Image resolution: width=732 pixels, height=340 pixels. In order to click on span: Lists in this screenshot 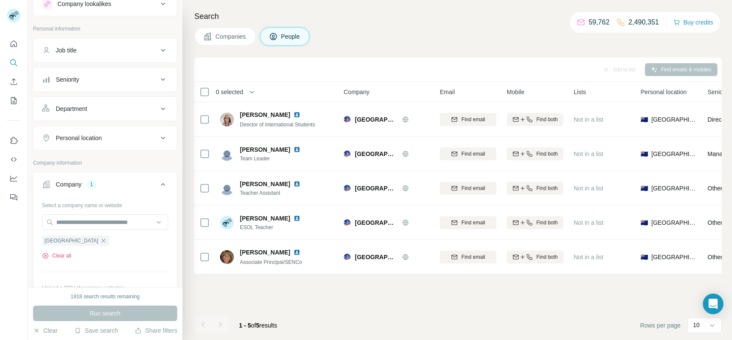, I will do `click(580, 92)`.